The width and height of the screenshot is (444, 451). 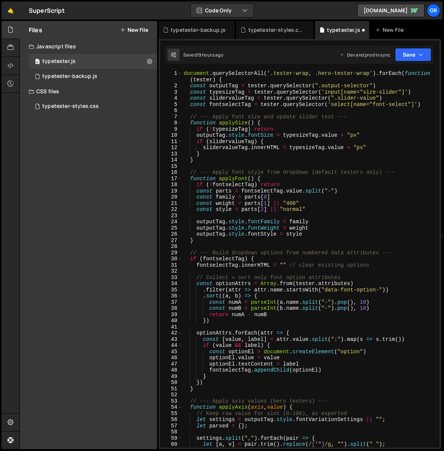 I want to click on div: 13, so click(x=171, y=154).